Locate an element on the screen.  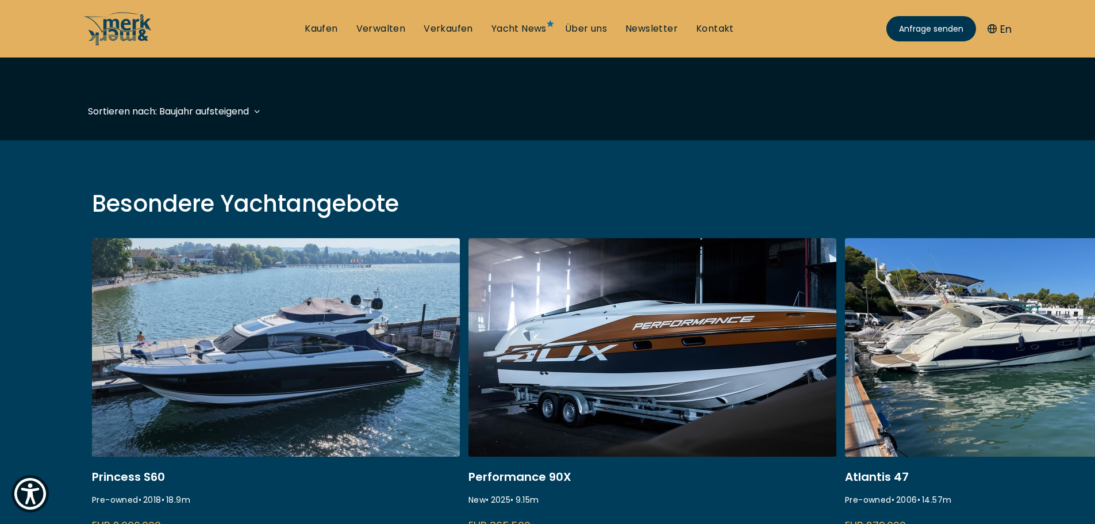
a: Kaufen is located at coordinates (321, 29).